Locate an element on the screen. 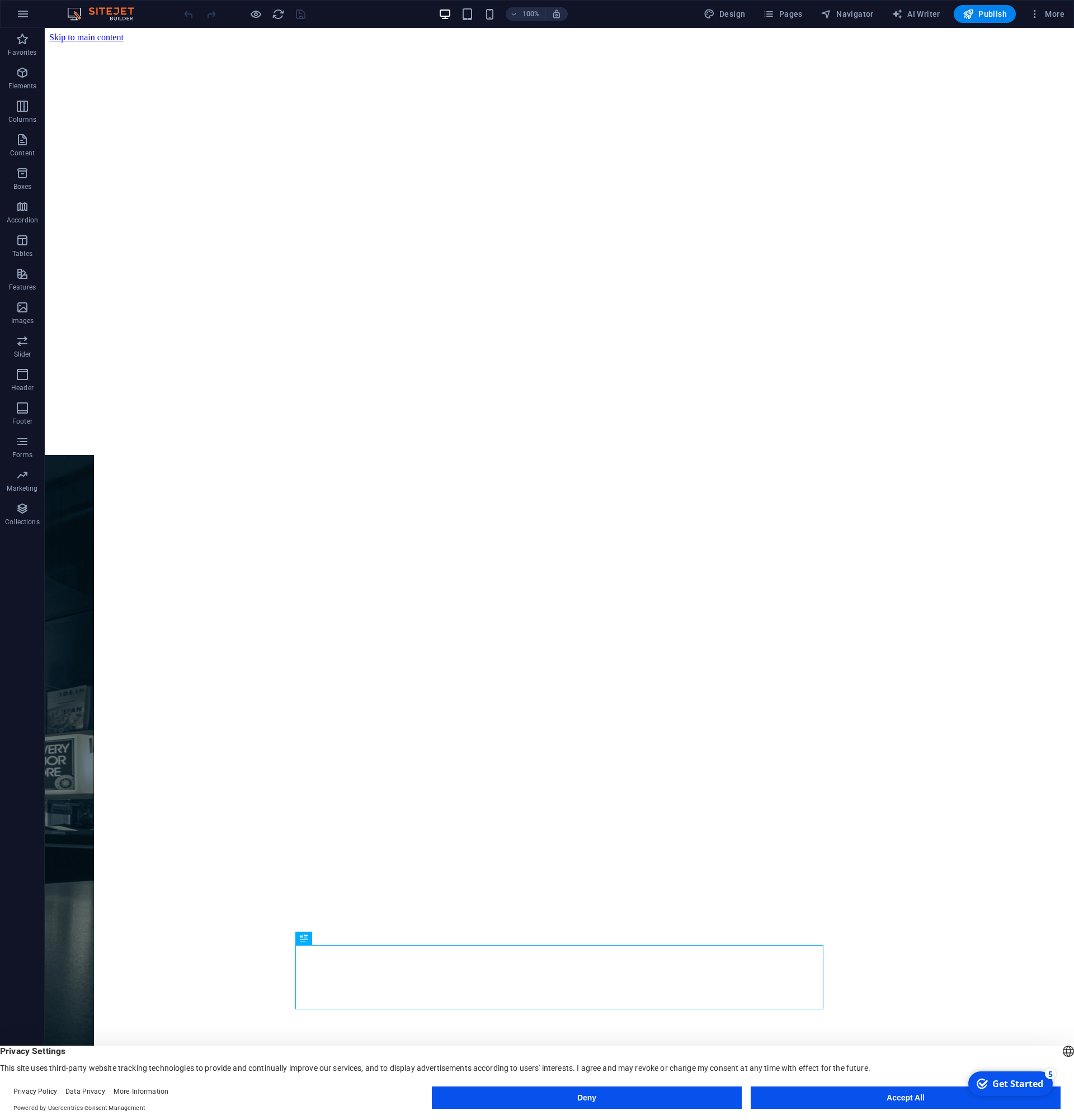  p: Images is located at coordinates (22, 321).